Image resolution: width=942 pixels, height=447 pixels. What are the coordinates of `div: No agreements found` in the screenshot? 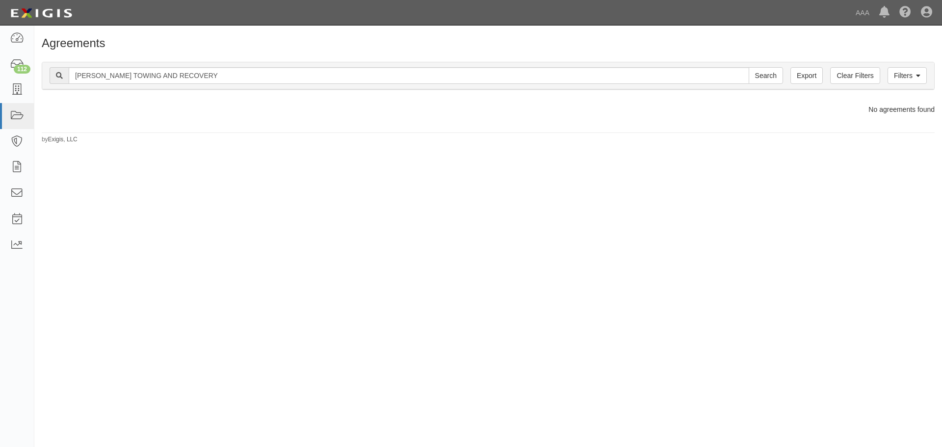 It's located at (488, 109).